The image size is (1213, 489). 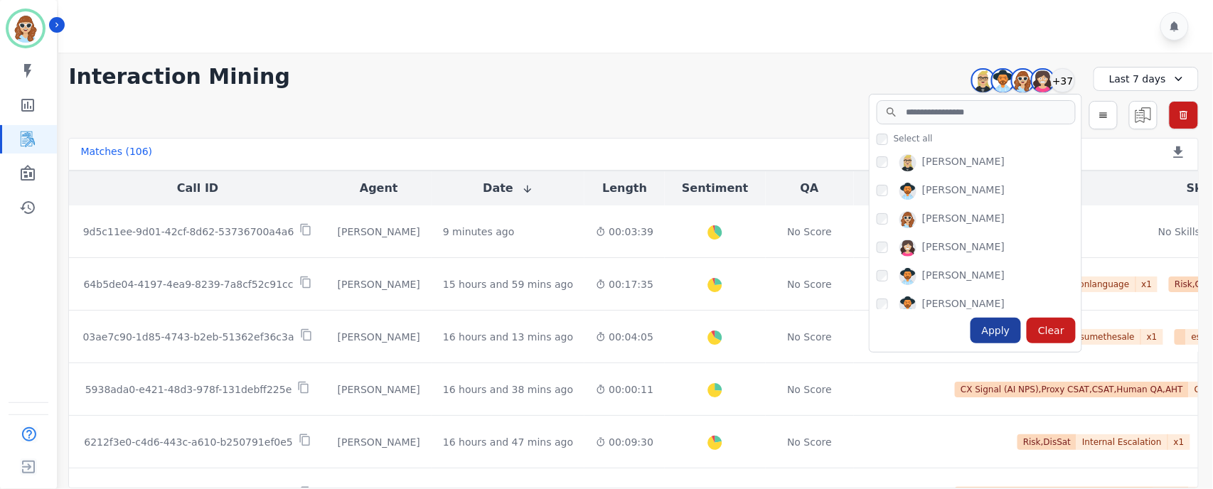 What do you see at coordinates (508, 442) in the screenshot?
I see `div: 16 hours and 47 mins ago` at bounding box center [508, 442].